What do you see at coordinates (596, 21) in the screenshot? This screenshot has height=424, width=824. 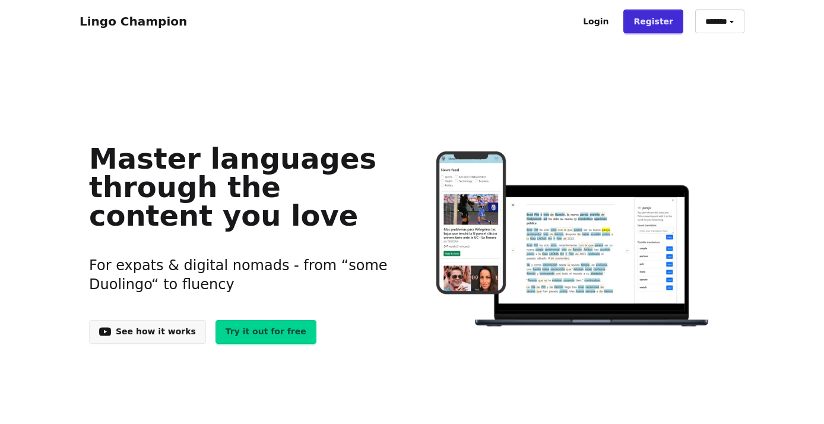 I see `a: Login` at bounding box center [596, 21].